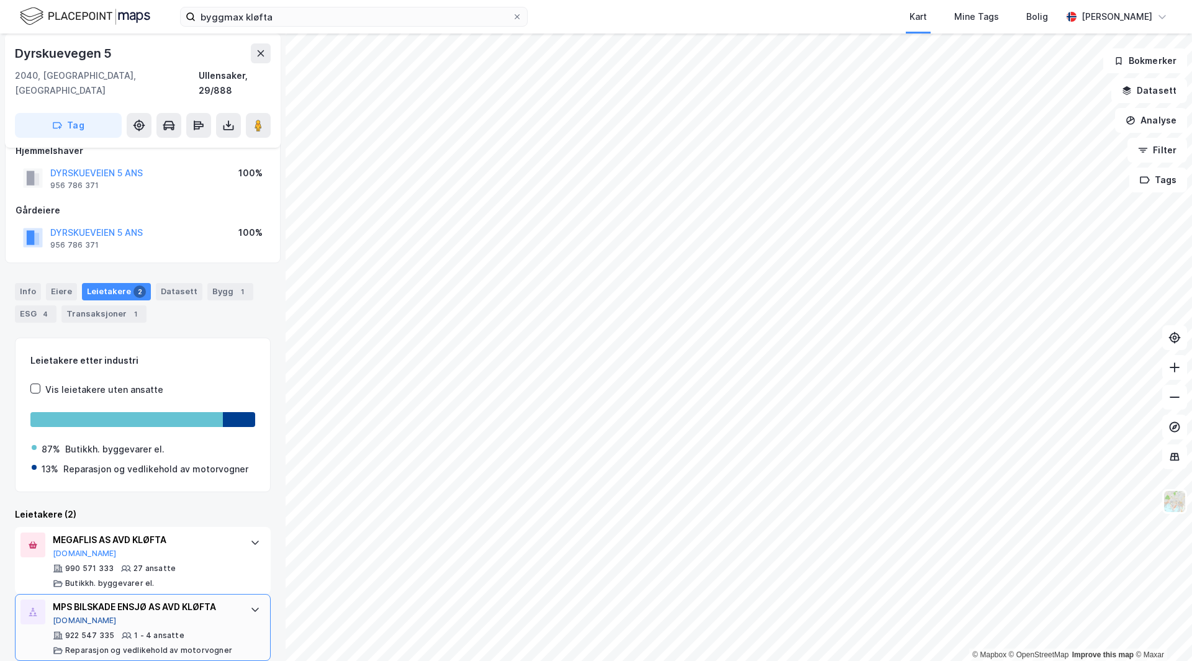 This screenshot has height=661, width=1192. Describe the element at coordinates (1157, 180) in the screenshot. I see `button: Tags` at that location.